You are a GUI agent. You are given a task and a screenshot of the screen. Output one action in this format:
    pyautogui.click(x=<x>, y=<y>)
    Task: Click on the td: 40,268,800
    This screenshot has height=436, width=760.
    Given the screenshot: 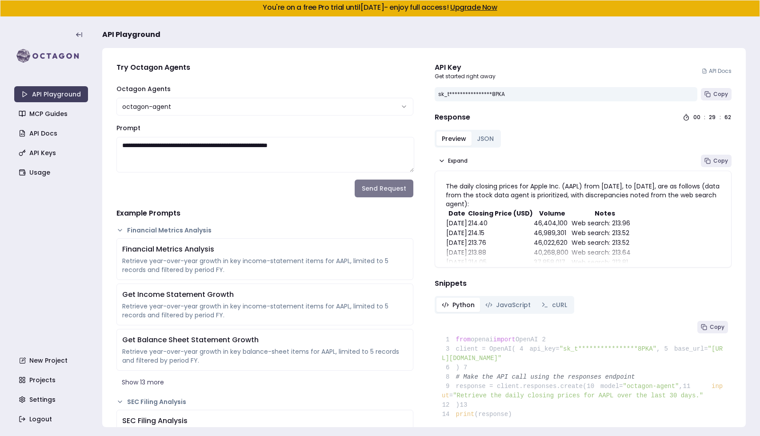 What is the action you would take?
    pyautogui.click(x=552, y=252)
    